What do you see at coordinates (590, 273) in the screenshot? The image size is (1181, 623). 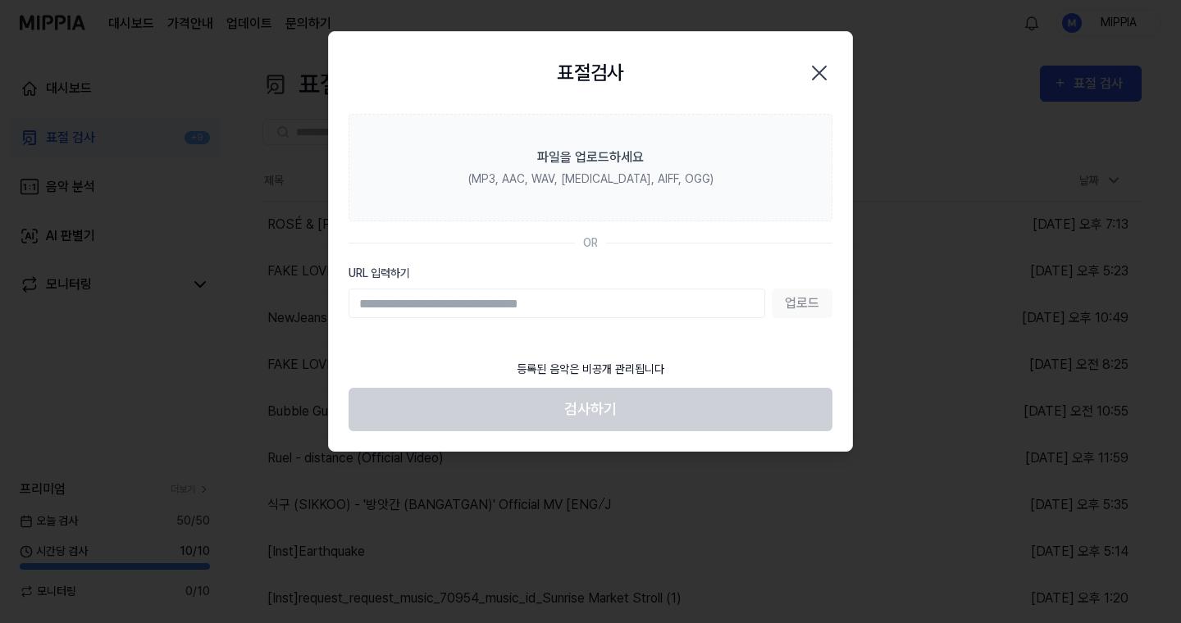 I see `label: URL 입력하기` at bounding box center [590, 273].